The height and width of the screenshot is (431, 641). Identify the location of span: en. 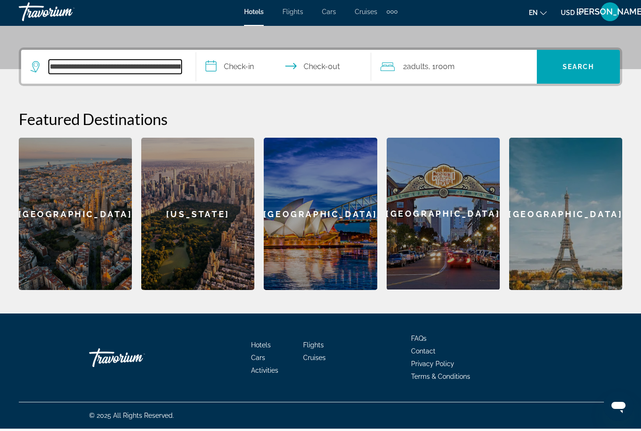
(533, 15).